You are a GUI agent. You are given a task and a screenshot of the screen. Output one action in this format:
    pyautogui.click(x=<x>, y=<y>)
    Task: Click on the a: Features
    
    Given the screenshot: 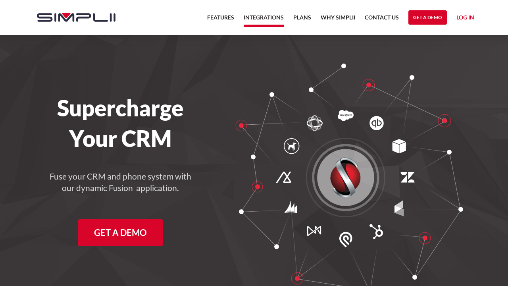 What is the action you would take?
    pyautogui.click(x=221, y=20)
    